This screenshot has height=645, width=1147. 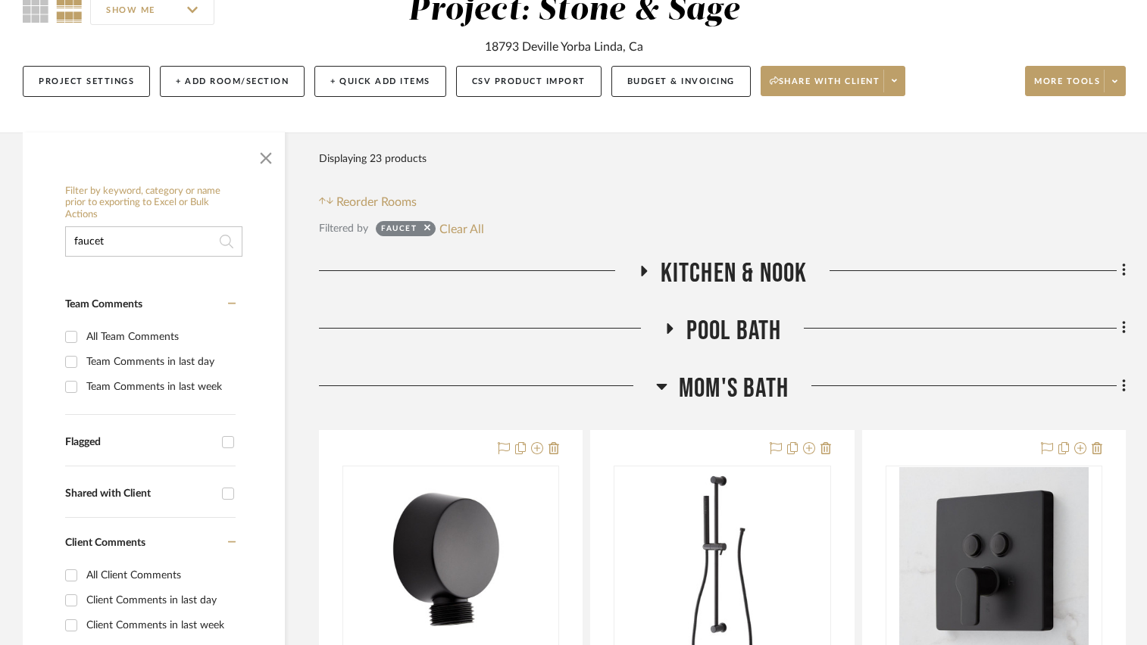 I want to click on div: Team Comments in last week, so click(x=159, y=387).